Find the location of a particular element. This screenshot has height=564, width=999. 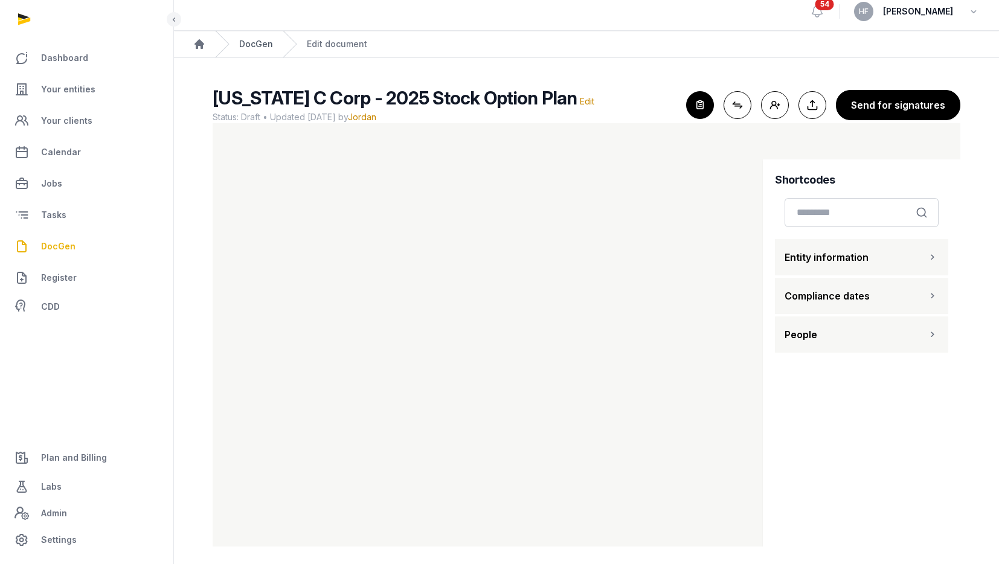

span: People is located at coordinates (801, 335).